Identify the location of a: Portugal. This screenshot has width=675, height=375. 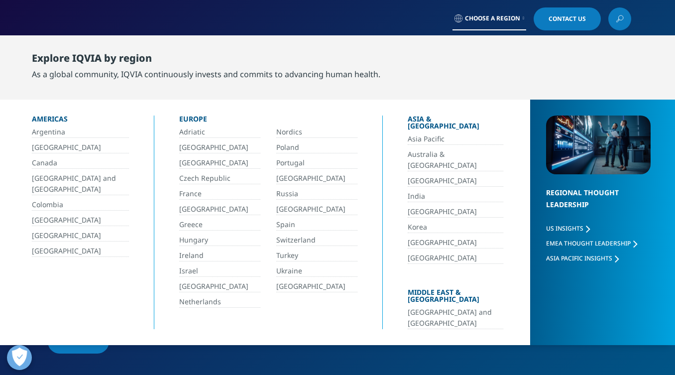
(317, 163).